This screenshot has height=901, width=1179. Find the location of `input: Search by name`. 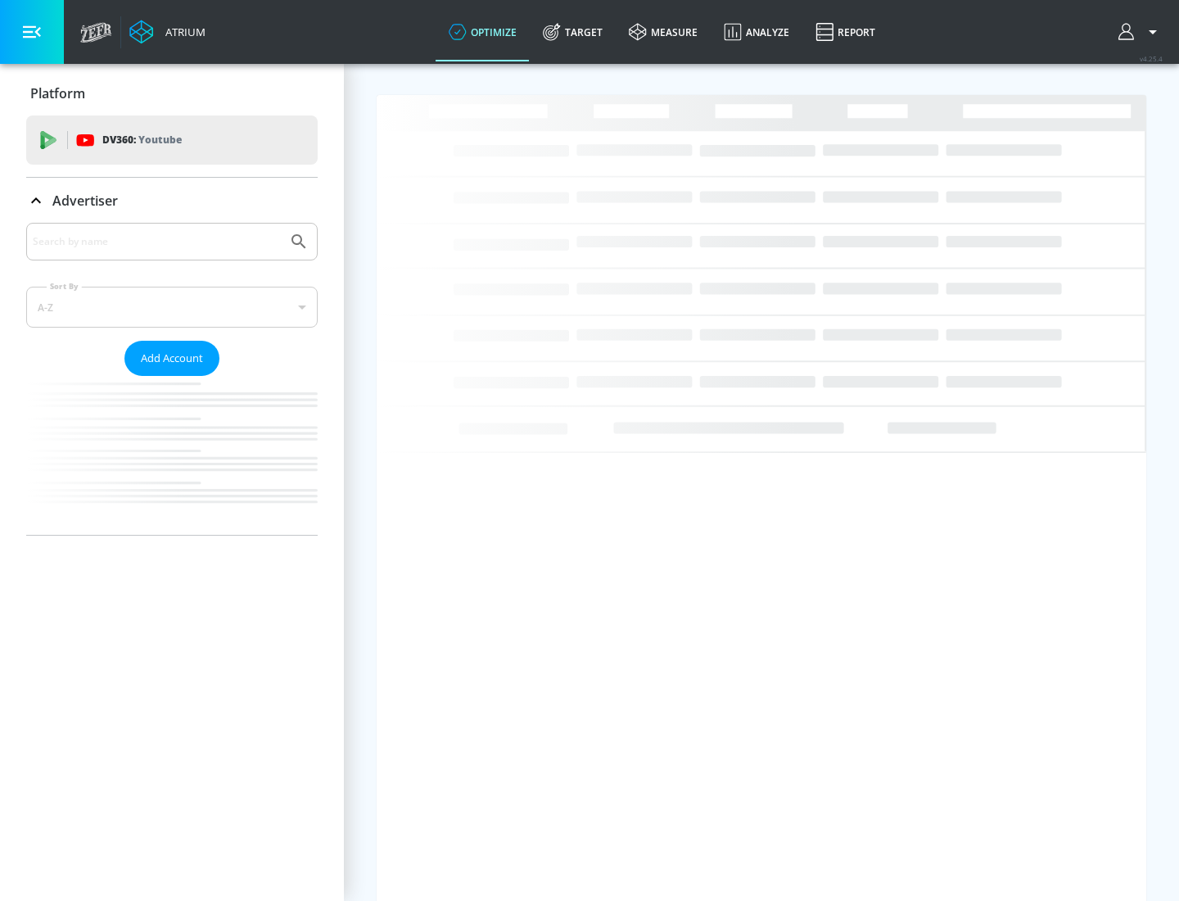

input: Search by name is located at coordinates (156, 242).